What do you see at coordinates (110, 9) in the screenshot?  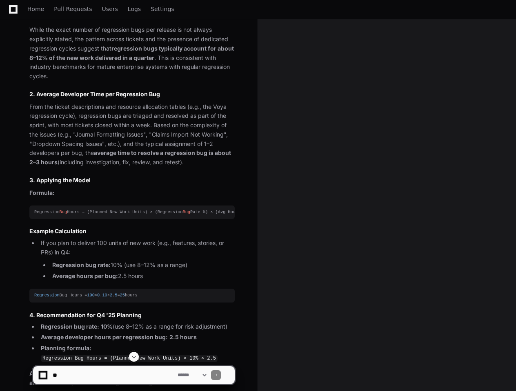 I see `span: Users` at bounding box center [110, 9].